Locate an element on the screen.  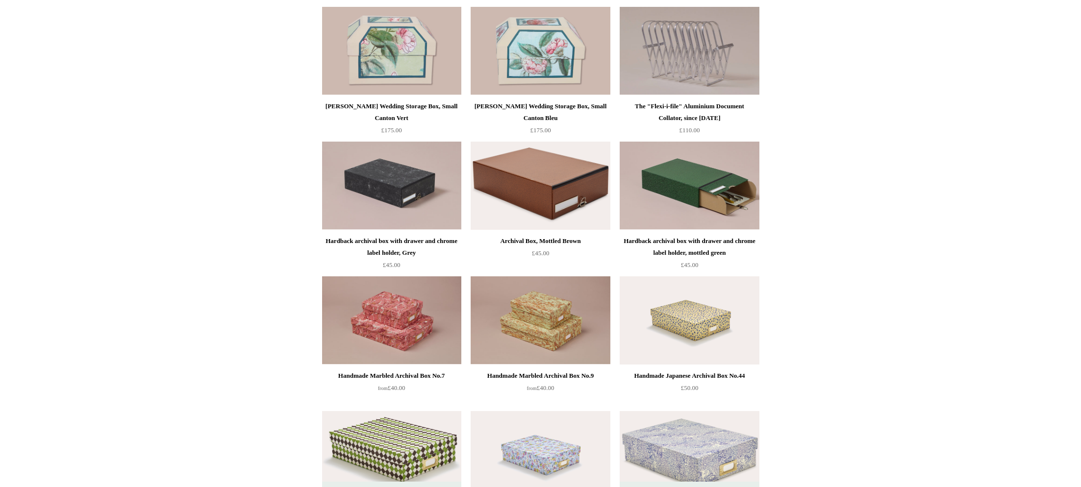
div: Handmade Marbled Archival Box No.9 is located at coordinates (540, 376).